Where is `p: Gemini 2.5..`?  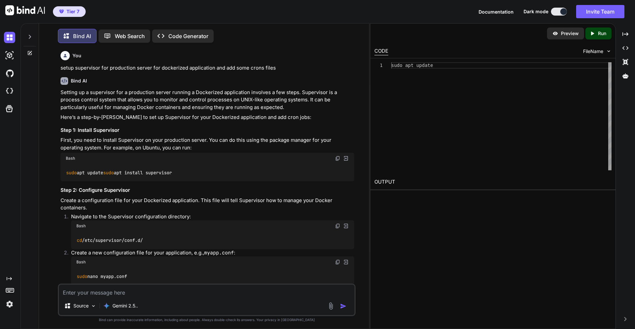
p: Gemini 2.5.. is located at coordinates (125, 305).